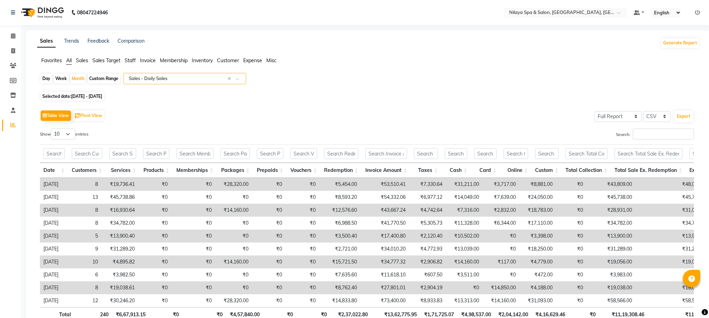 Image resolution: width=709 pixels, height=318 pixels. What do you see at coordinates (427, 288) in the screenshot?
I see `td: ₹2,904.19` at bounding box center [427, 288].